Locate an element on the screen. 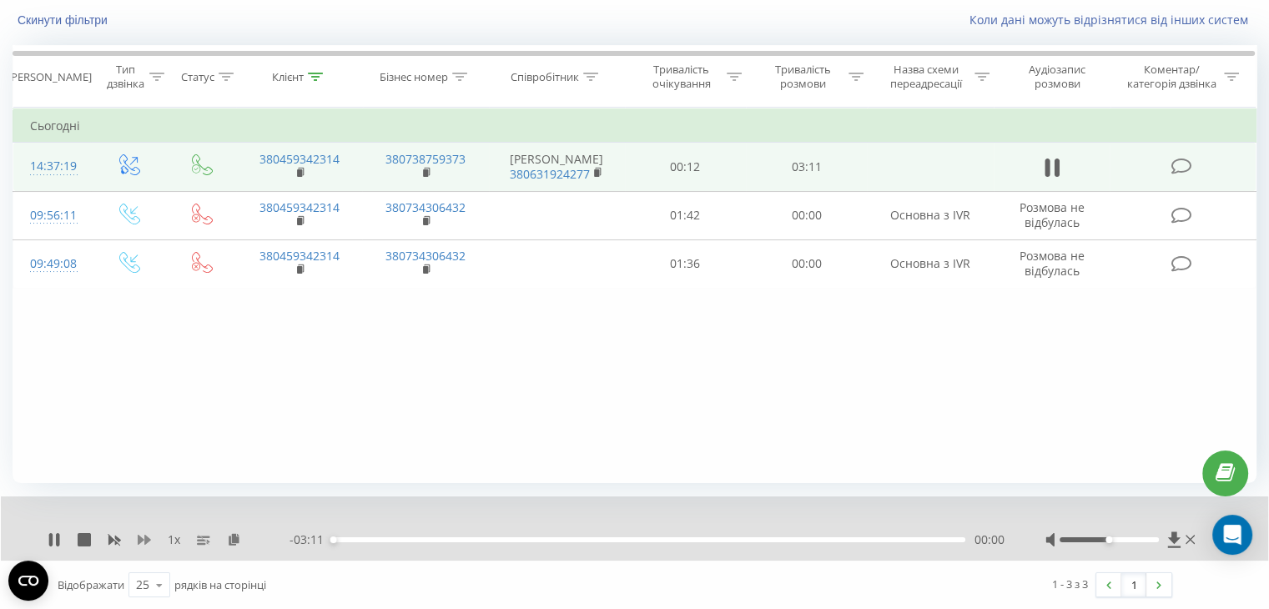 This screenshot has height=609, width=1269. div: Коментар/категорія дзвінка is located at coordinates (1170, 77).